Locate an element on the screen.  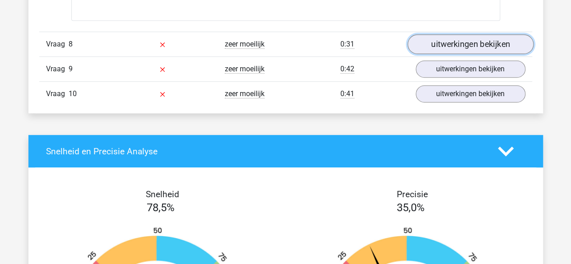
span: 10 is located at coordinates (73, 93).